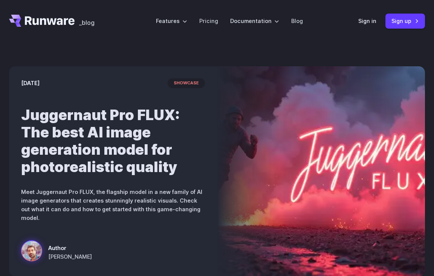 The height and width of the screenshot is (276, 434). Describe the element at coordinates (255, 21) in the screenshot. I see `label: Documentation` at that location.